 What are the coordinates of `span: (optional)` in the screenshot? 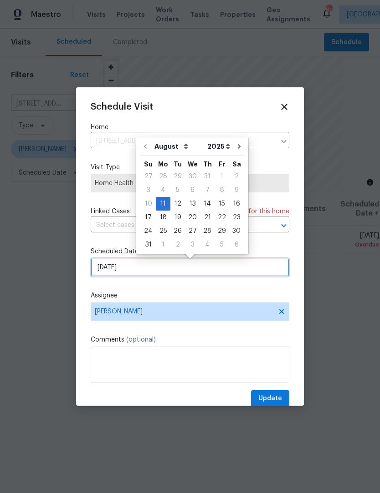 It's located at (141, 340).